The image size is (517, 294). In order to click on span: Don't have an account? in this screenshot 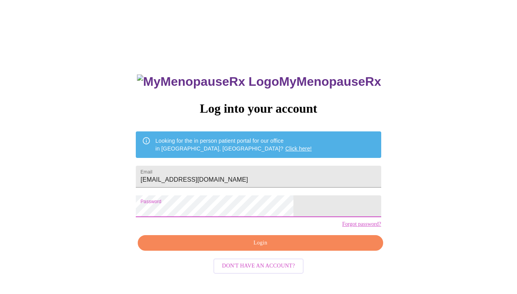, I will do `click(258, 266)`.